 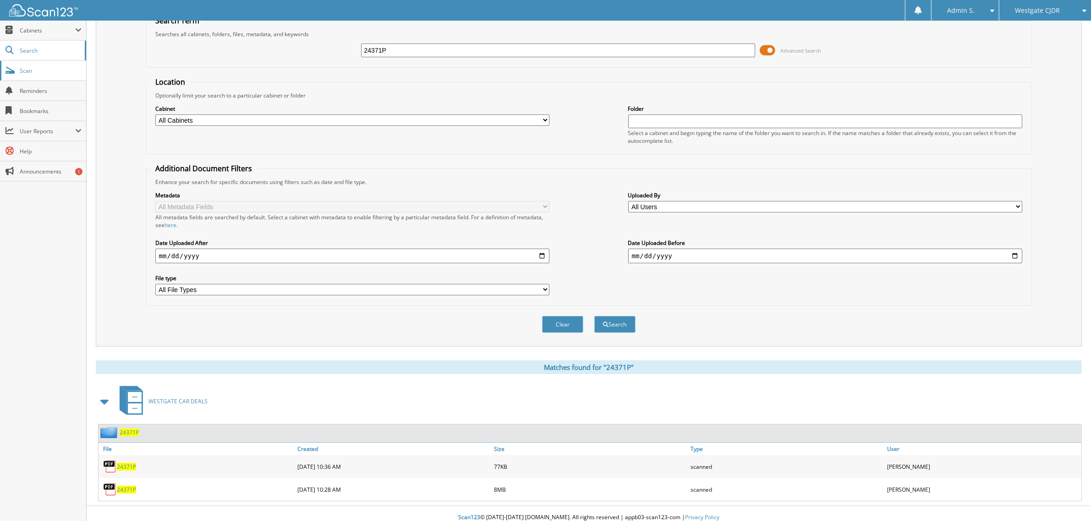 I want to click on legend: Additional Document Filters, so click(x=203, y=169).